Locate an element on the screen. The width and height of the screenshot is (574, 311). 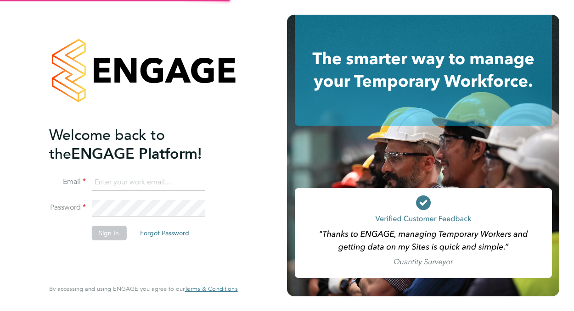
button: Sign In is located at coordinates (109, 233).